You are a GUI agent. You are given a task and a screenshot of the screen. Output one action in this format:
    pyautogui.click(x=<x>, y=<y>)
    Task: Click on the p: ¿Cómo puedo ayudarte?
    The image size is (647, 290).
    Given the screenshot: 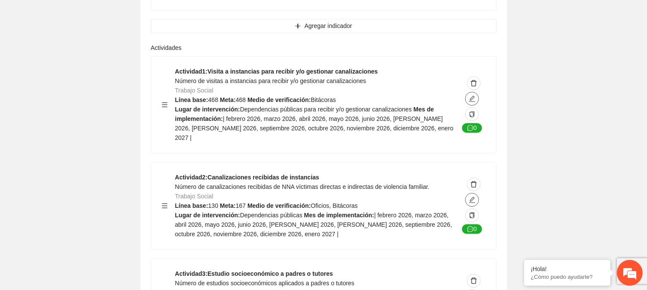 What is the action you would take?
    pyautogui.click(x=567, y=277)
    